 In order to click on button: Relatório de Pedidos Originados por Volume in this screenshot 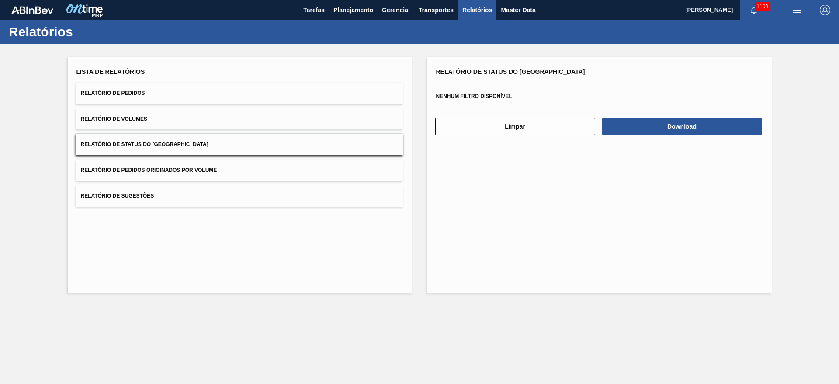, I will do `click(240, 170)`.